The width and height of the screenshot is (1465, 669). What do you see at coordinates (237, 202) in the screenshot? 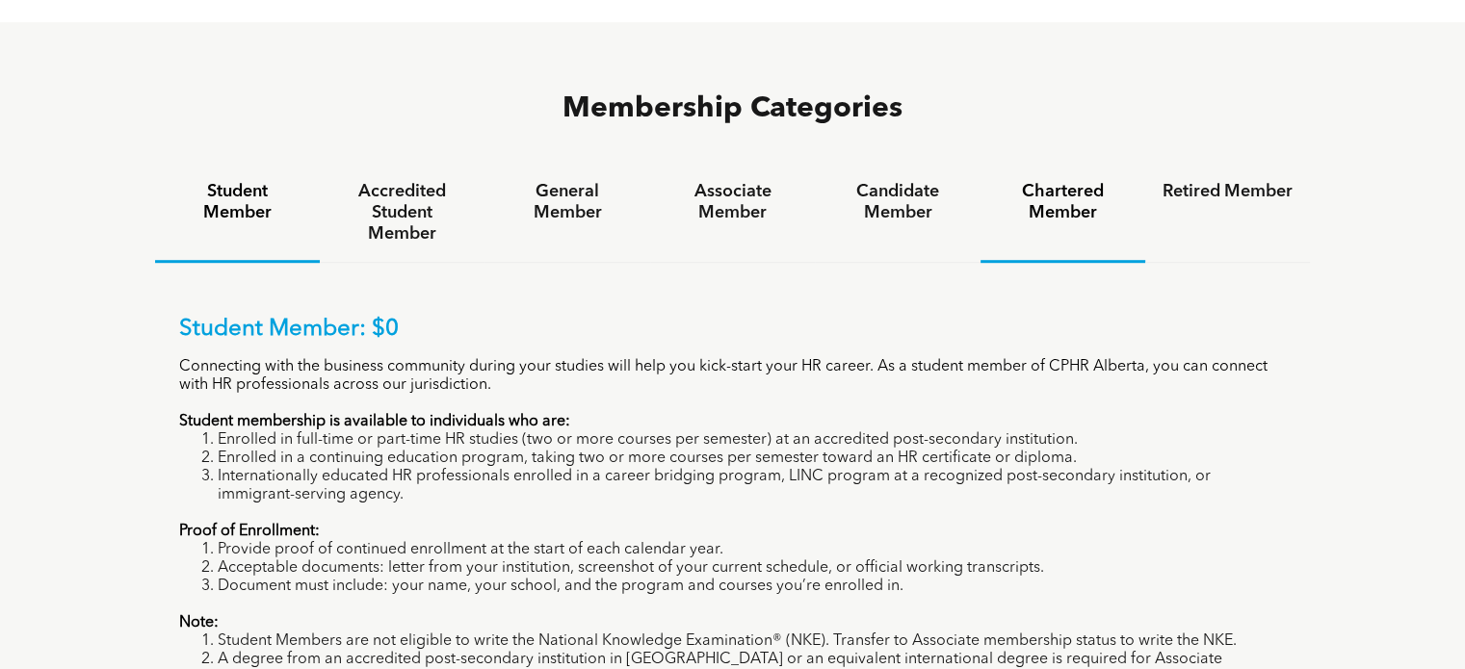
I see `h4: Student Member` at bounding box center [237, 202].